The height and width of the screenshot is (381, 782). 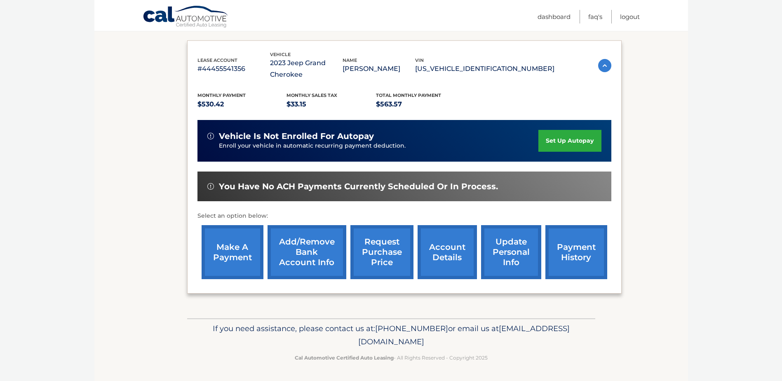 What do you see at coordinates (280, 54) in the screenshot?
I see `span: vehicle` at bounding box center [280, 54].